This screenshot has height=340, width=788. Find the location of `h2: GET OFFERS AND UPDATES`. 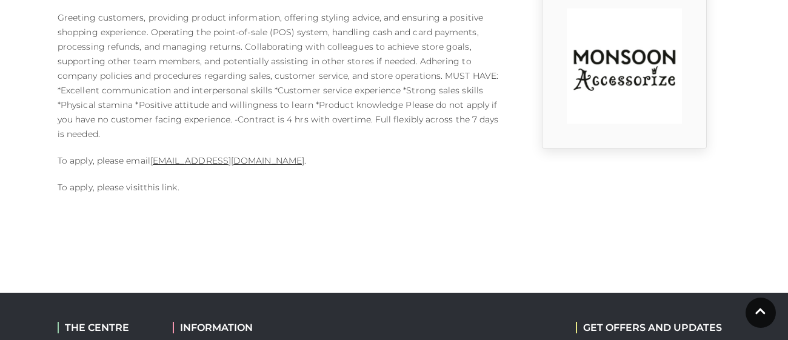

h2: GET OFFERS AND UPDATES is located at coordinates (649, 327).